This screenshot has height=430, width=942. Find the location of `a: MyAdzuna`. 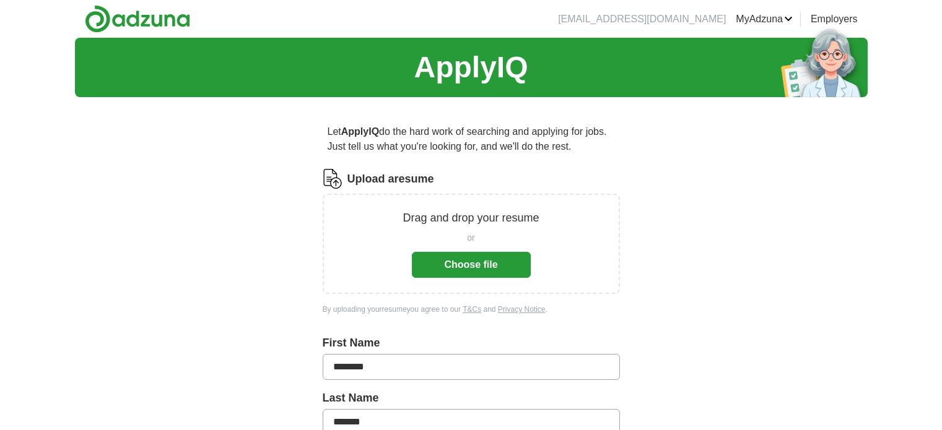

a: MyAdzuna is located at coordinates (764, 19).